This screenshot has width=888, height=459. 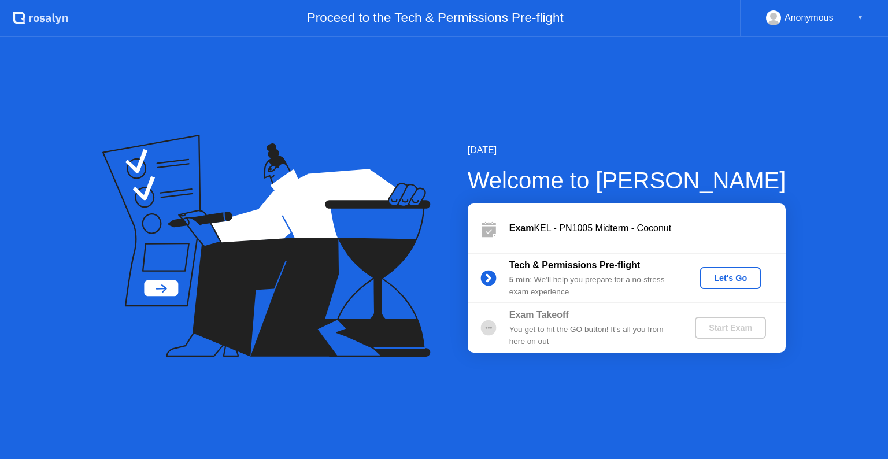 What do you see at coordinates (592, 335) in the screenshot?
I see `div: You get to hit the GO button! It’s all you from here on out` at bounding box center [592, 335].